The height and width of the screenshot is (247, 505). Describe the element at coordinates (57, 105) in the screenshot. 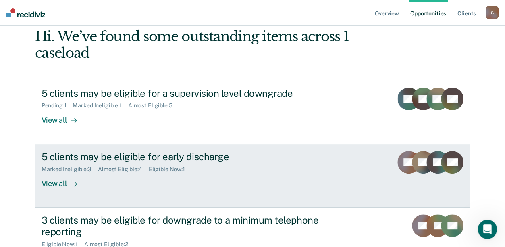

I see `div: Pending : 1` at that location.